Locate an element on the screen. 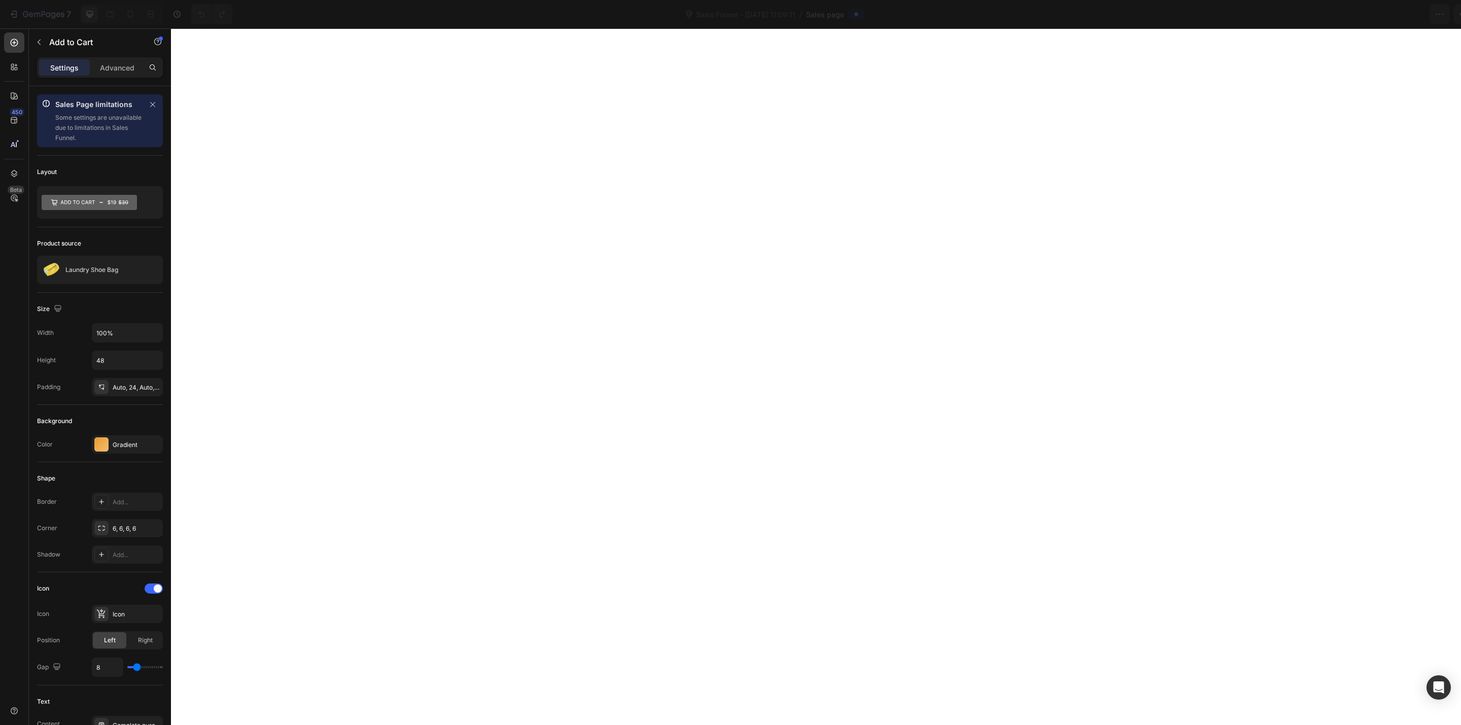  div: Text is located at coordinates (43, 702).